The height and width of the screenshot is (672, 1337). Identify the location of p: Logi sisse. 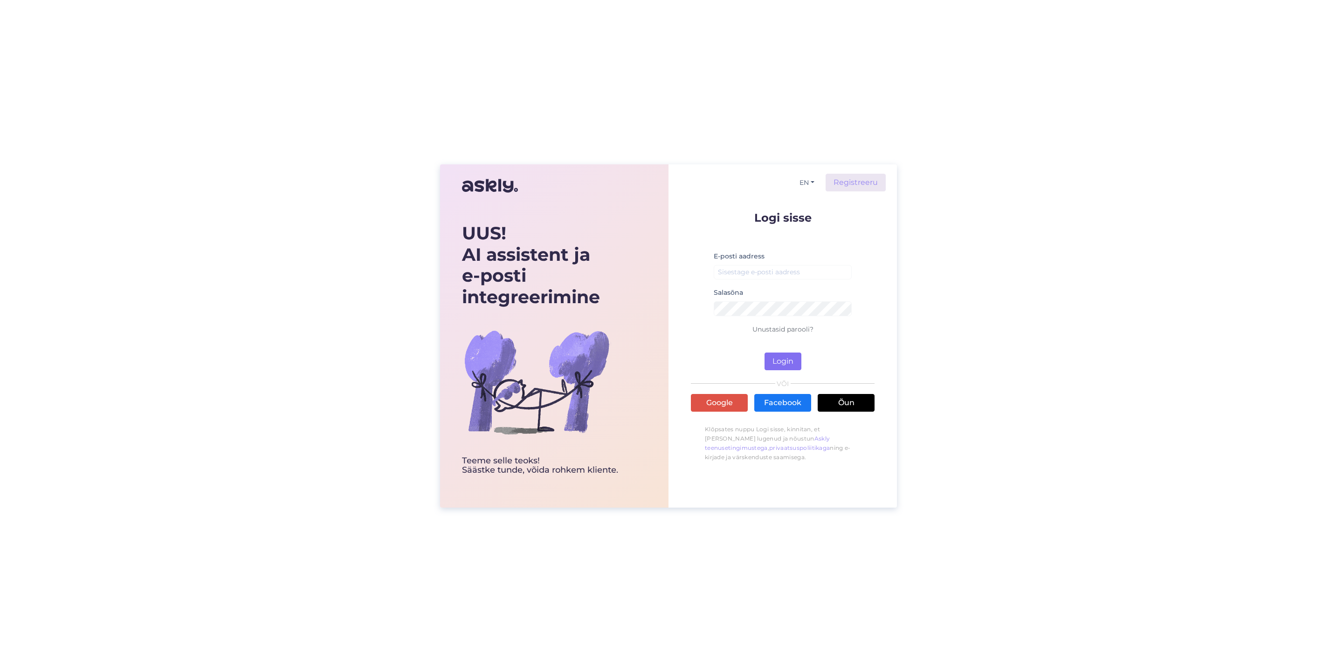
(782, 218).